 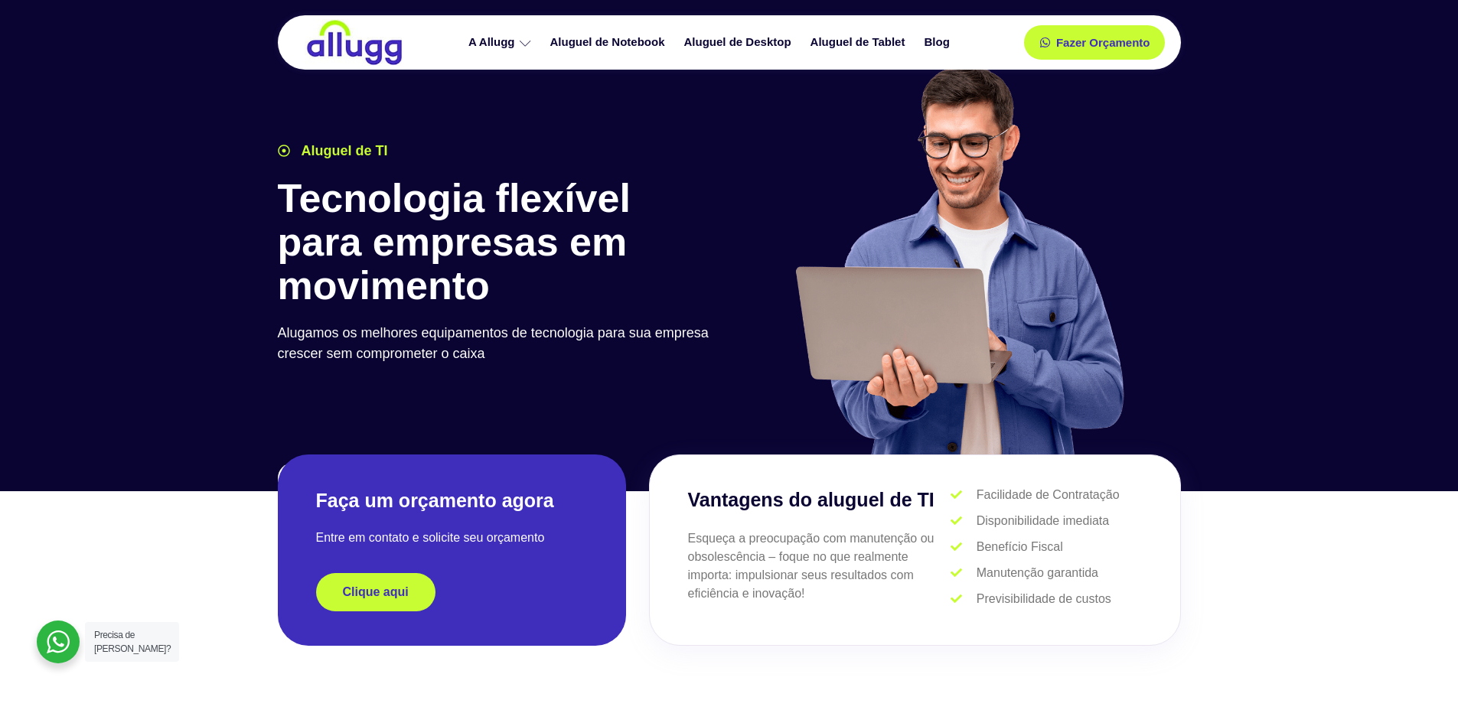 What do you see at coordinates (1041, 599) in the screenshot?
I see `span: Previsibilidade de custos` at bounding box center [1041, 599].